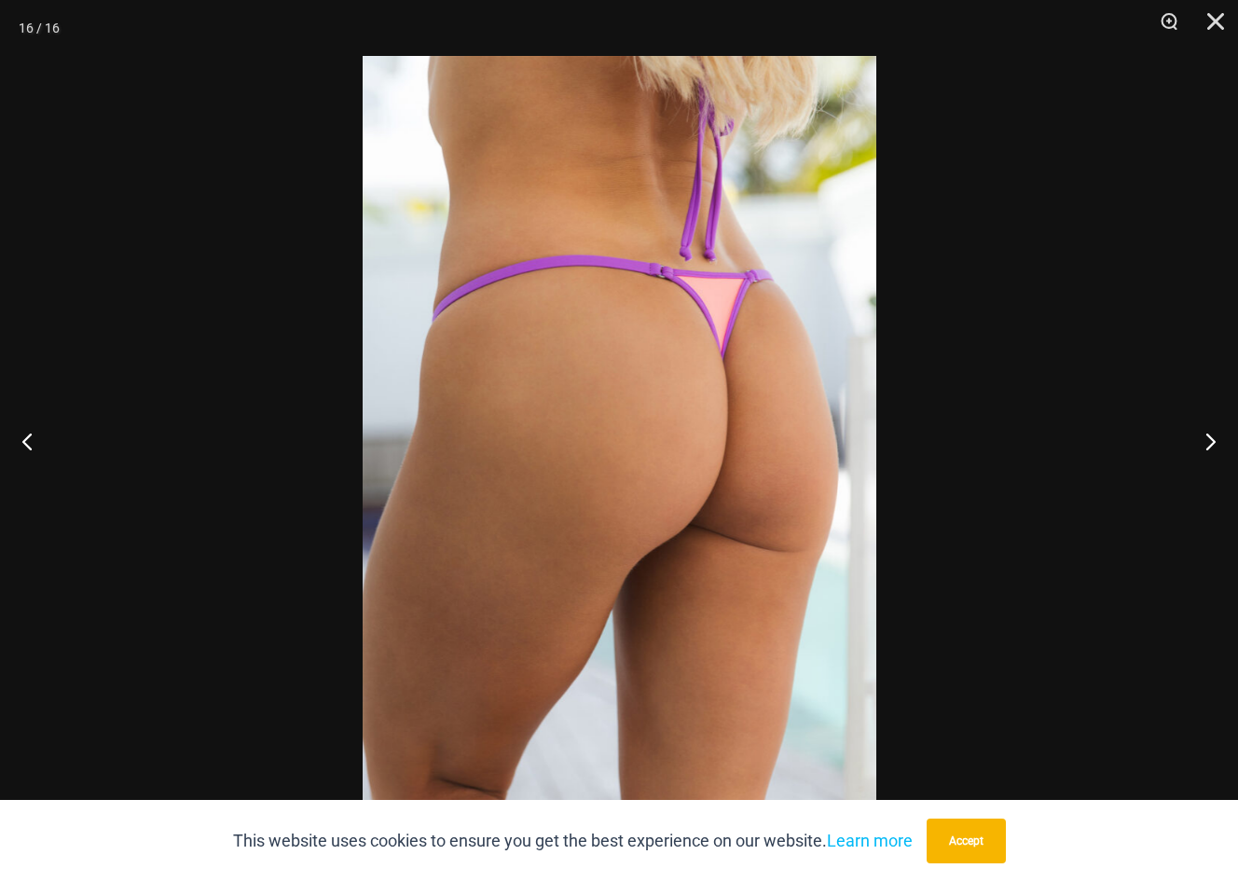 Image resolution: width=1238 pixels, height=882 pixels. Describe the element at coordinates (966, 841) in the screenshot. I see `button: Accept` at that location.